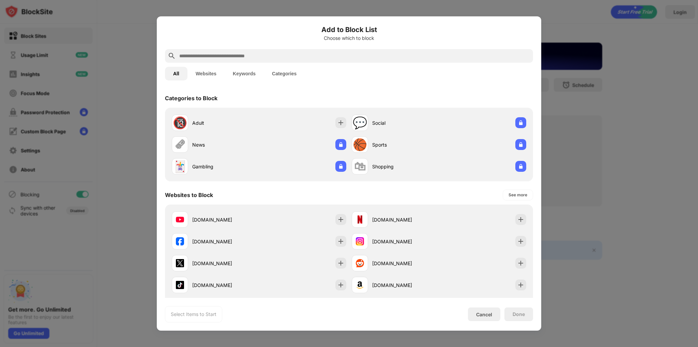  I want to click on div: Shopping, so click(406, 166).